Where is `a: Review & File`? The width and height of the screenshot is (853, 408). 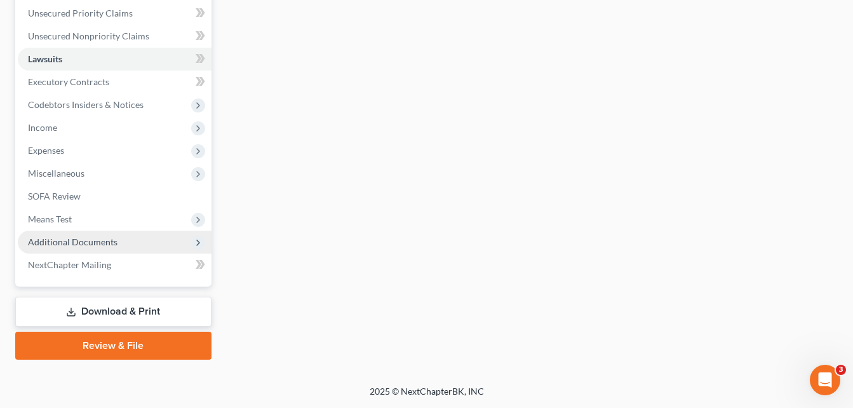
a: Review & File is located at coordinates (113, 345).